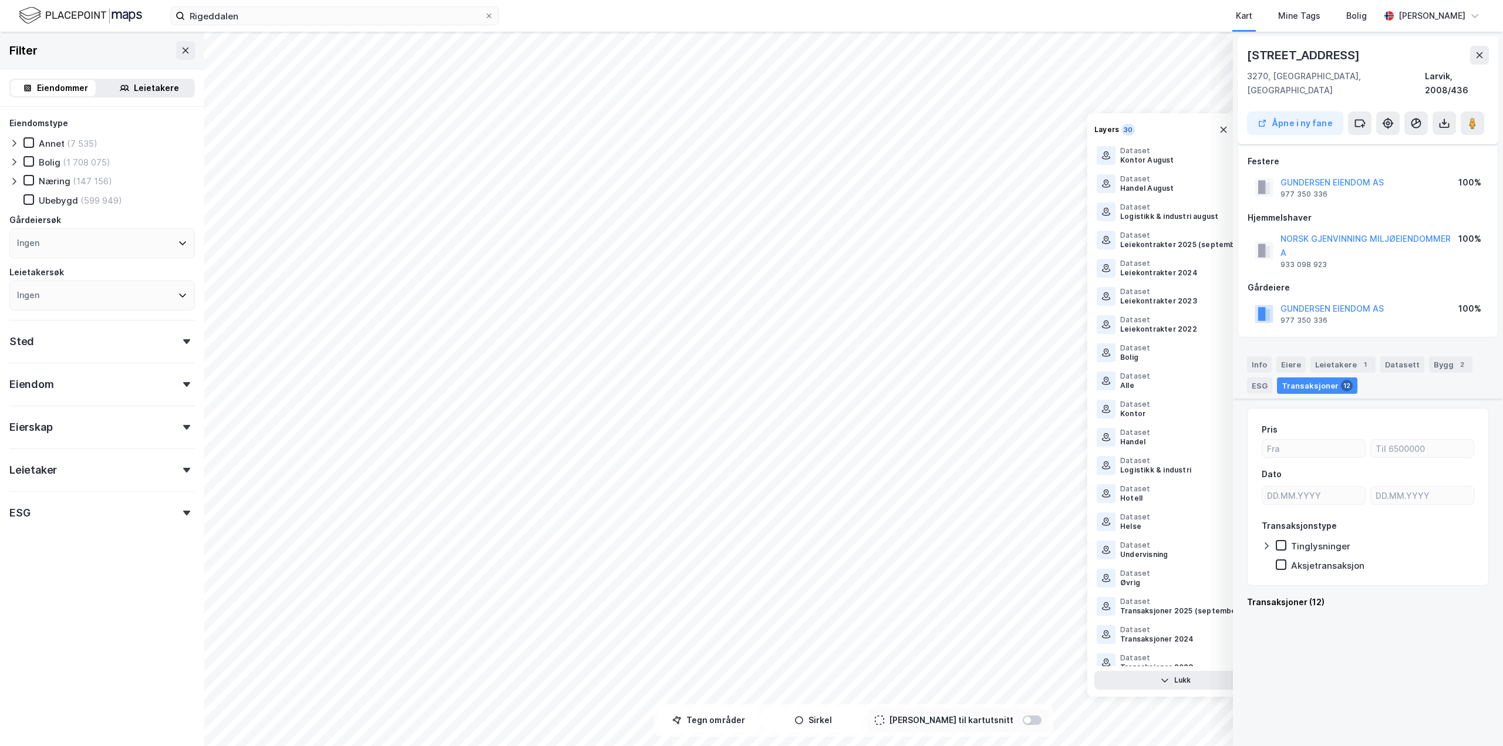  Describe the element at coordinates (39, 123) in the screenshot. I see `div: Eiendomstype` at that location.